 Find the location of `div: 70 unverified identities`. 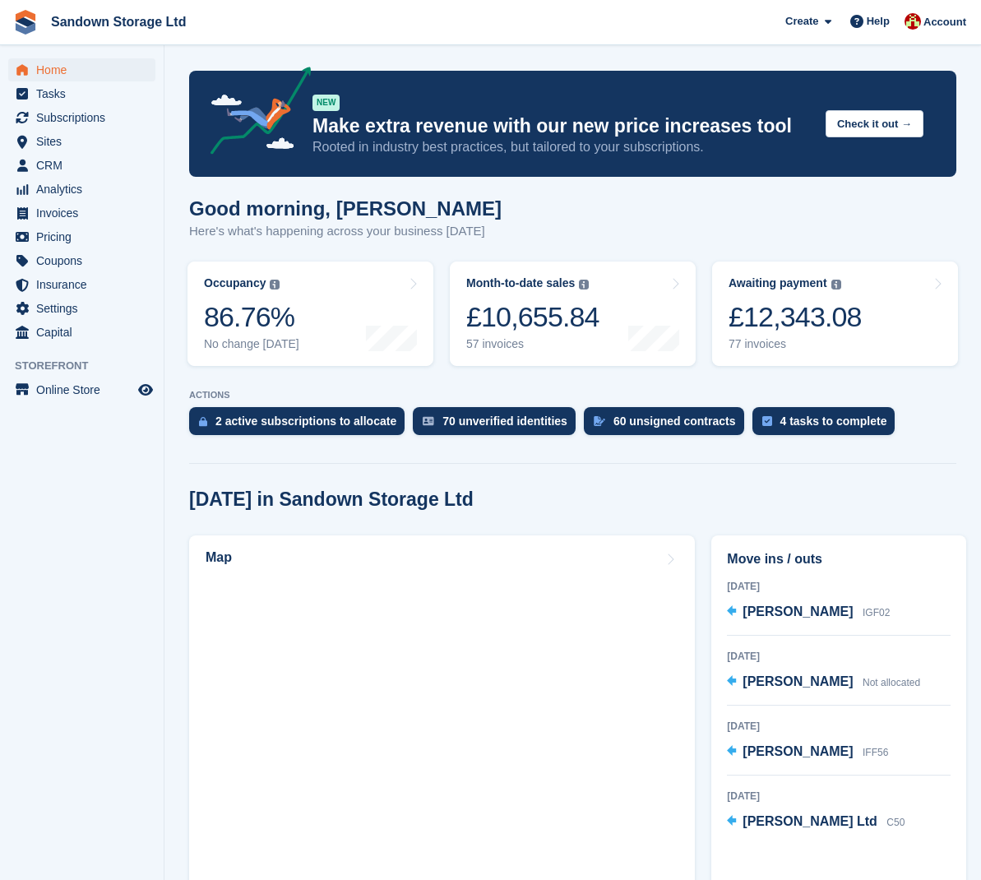

div: 70 unverified identities is located at coordinates (505, 421).